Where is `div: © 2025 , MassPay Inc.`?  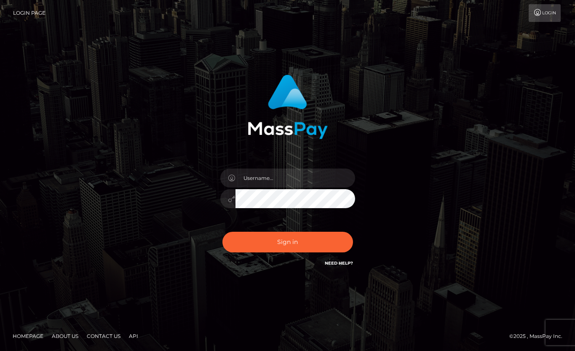
div: © 2025 , MassPay Inc. is located at coordinates (539, 336).